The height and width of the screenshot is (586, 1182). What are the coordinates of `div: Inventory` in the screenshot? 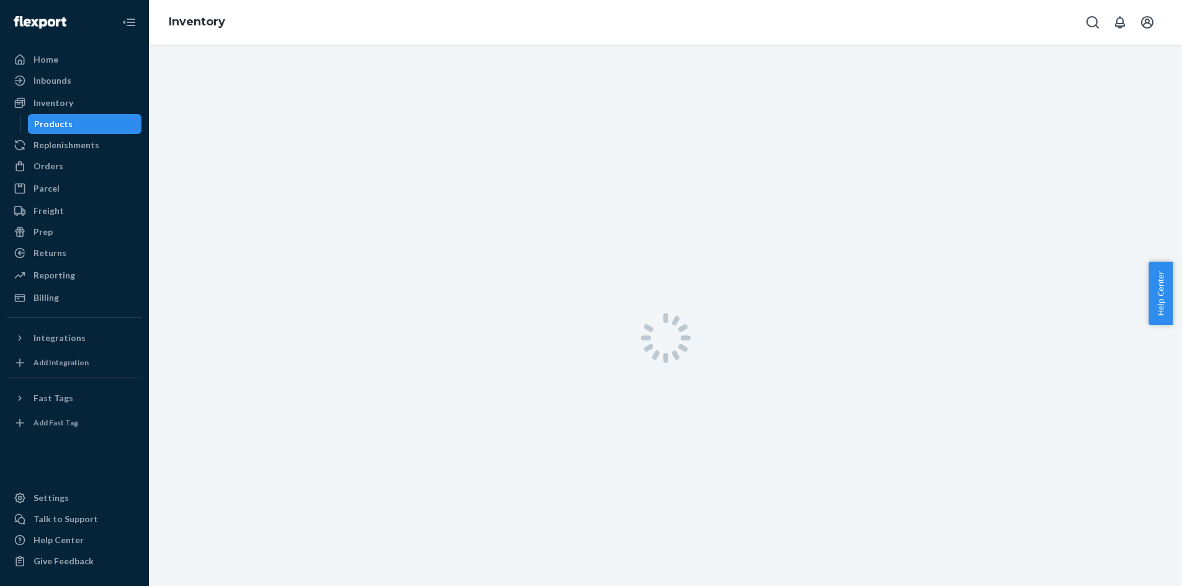 It's located at (53, 103).